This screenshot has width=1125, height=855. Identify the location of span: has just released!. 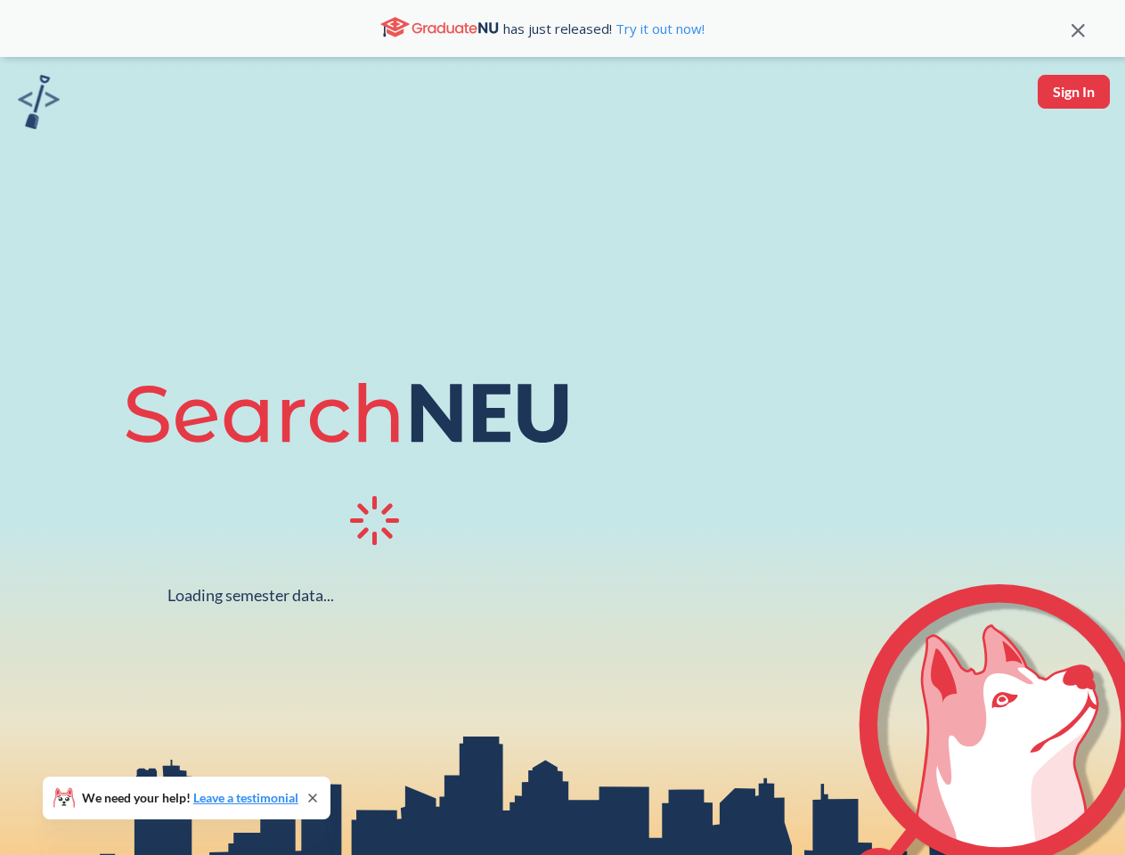
(604, 29).